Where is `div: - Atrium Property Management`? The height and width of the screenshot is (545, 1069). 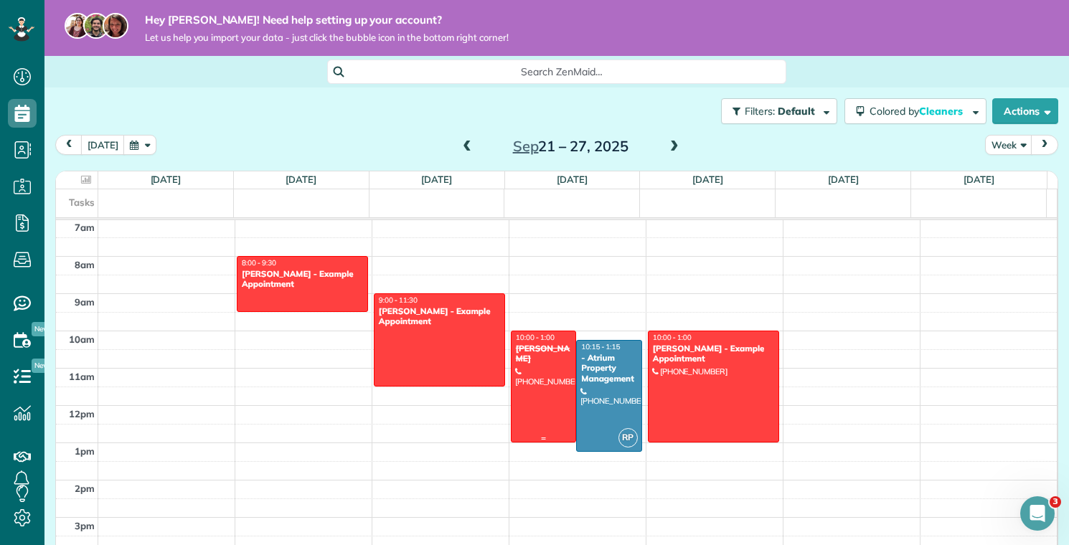
div: - Atrium Property Management is located at coordinates (609, 368).